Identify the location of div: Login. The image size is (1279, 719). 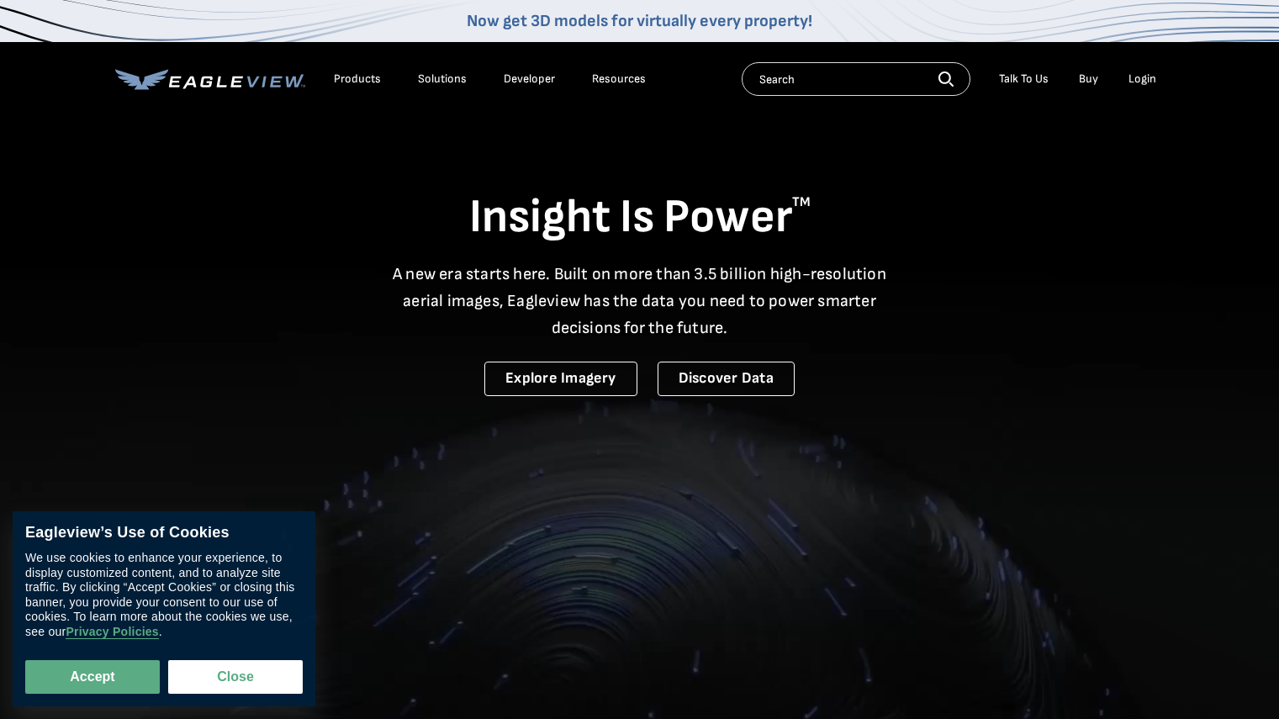
(1142, 79).